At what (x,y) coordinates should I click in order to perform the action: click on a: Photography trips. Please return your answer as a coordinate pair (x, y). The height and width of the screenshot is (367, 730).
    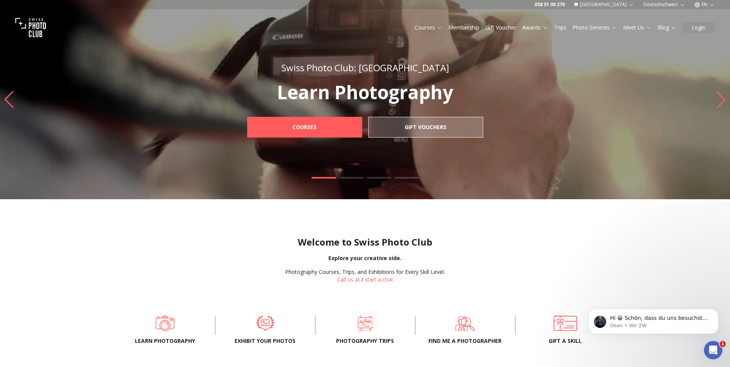
    Looking at the image, I should click on (365, 323).